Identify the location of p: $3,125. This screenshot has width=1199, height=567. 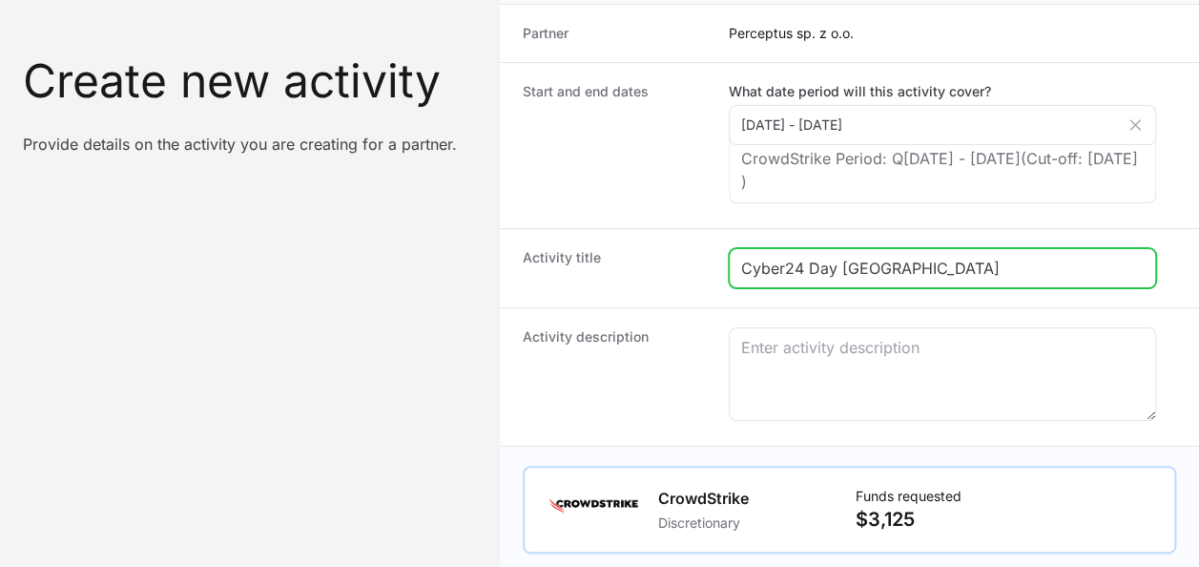
(925, 519).